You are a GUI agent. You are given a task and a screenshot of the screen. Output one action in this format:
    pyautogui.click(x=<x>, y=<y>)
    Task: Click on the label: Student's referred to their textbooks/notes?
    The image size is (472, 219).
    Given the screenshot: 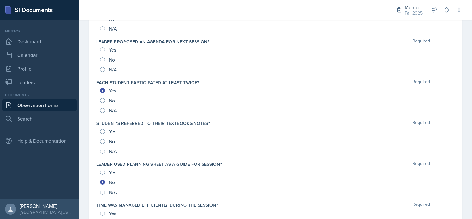 What is the action you would take?
    pyautogui.click(x=153, y=123)
    